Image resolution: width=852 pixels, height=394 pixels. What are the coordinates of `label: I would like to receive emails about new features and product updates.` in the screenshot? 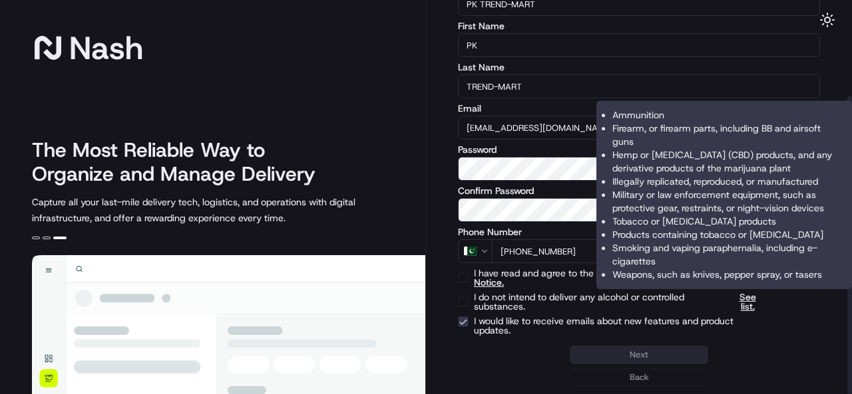 It's located at (618, 326).